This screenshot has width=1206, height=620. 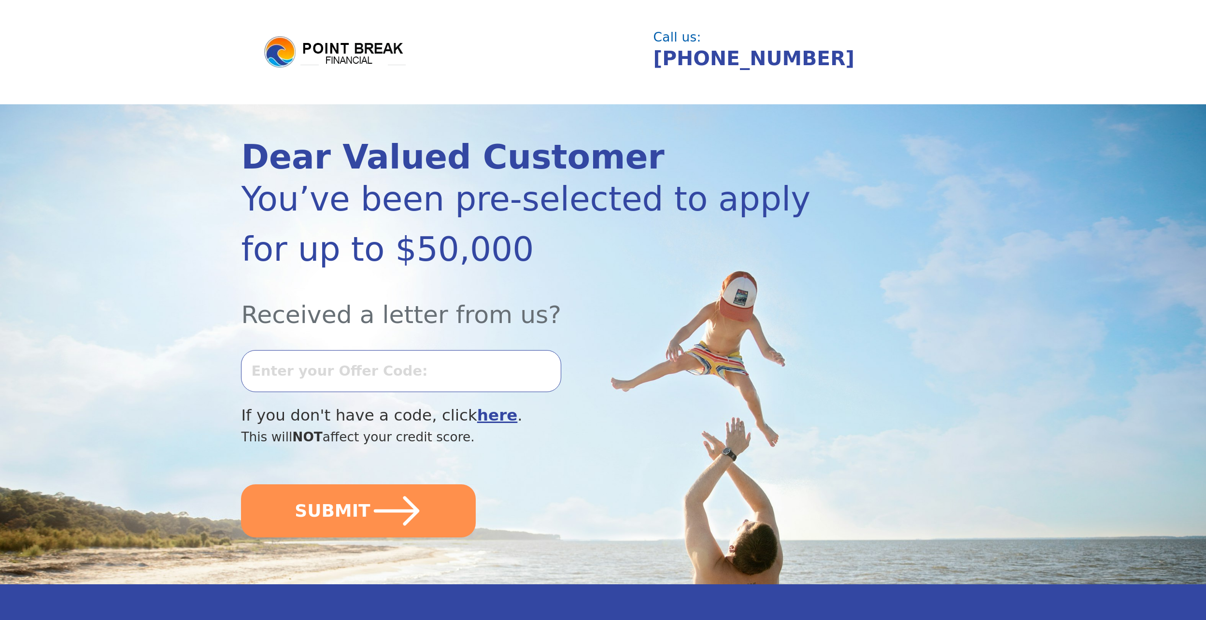 What do you see at coordinates (307, 437) in the screenshot?
I see `span: NOT` at bounding box center [307, 437].